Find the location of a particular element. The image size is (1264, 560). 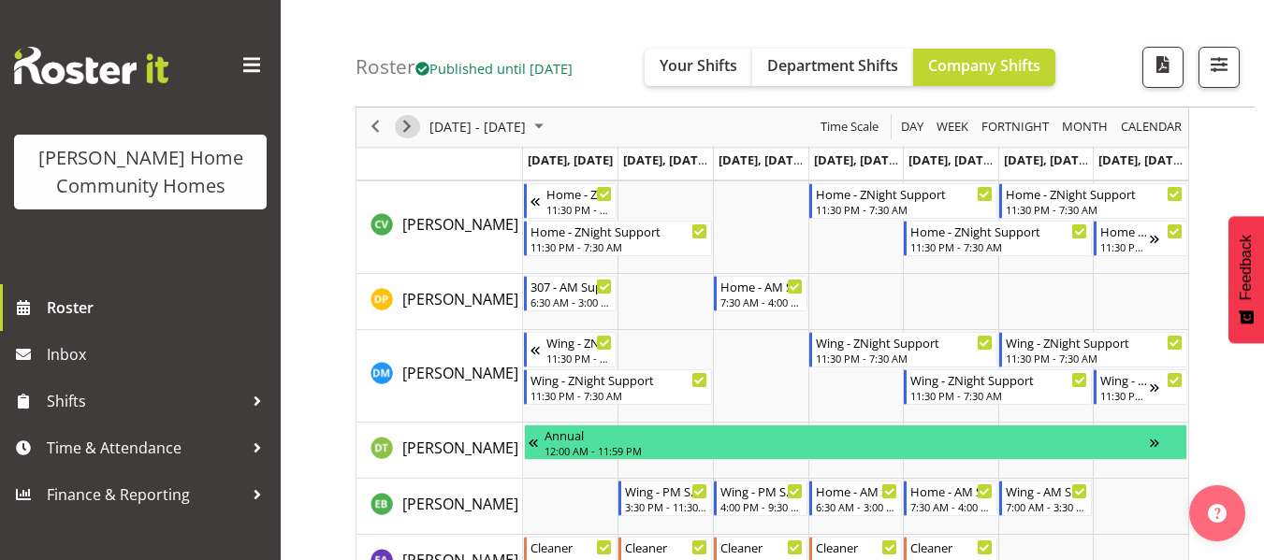

span: Shifts is located at coordinates (145, 401).